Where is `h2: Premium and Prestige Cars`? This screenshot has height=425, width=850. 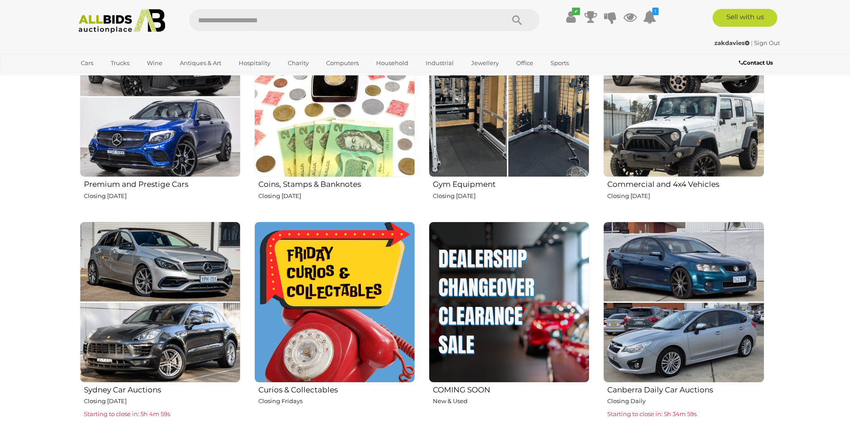 h2: Premium and Prestige Cars is located at coordinates (162, 183).